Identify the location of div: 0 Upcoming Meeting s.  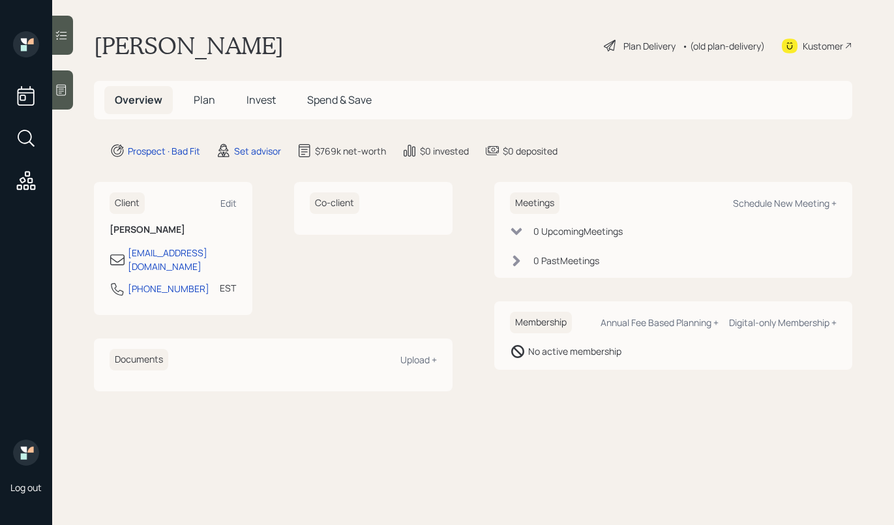
(578, 231).